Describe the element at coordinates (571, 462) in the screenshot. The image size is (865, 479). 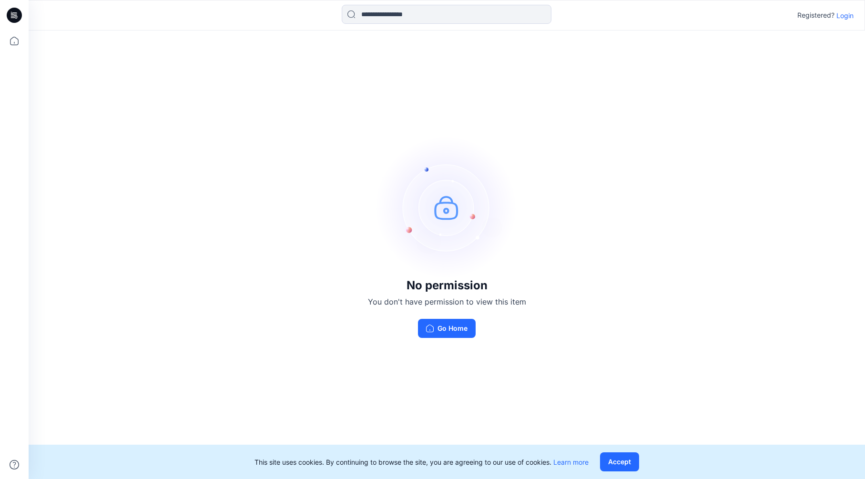
I see `a: Learn more` at that location.